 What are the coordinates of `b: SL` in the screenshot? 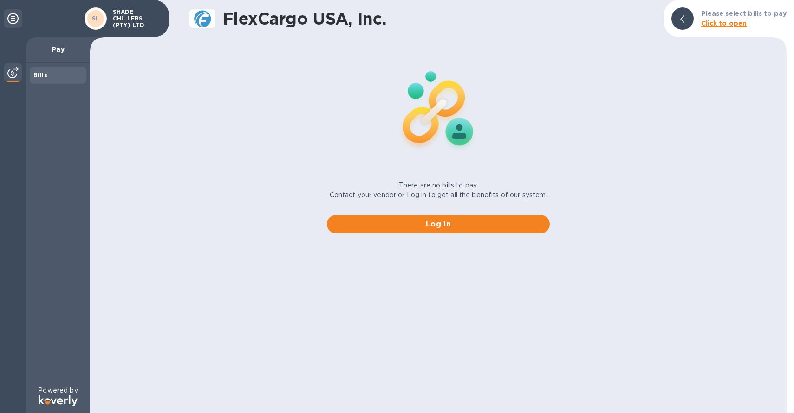 It's located at (96, 18).